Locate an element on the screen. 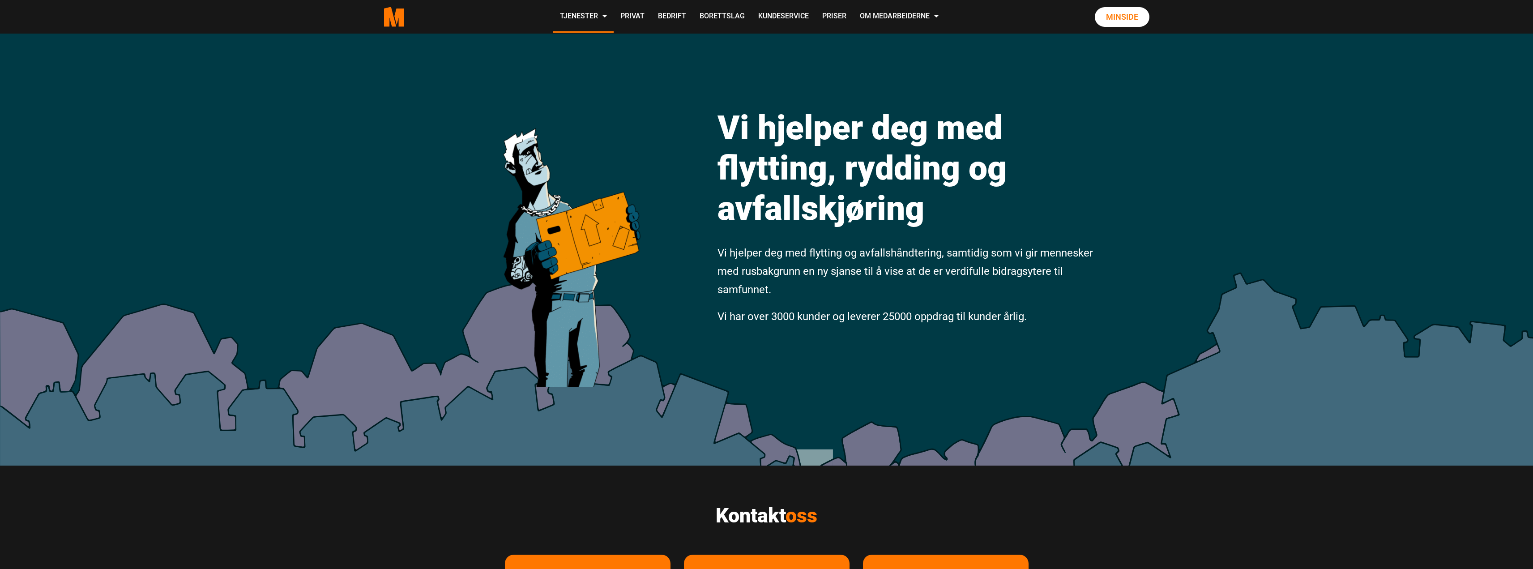 This screenshot has width=1533, height=569. h2: Kontakt is located at coordinates (767, 516).